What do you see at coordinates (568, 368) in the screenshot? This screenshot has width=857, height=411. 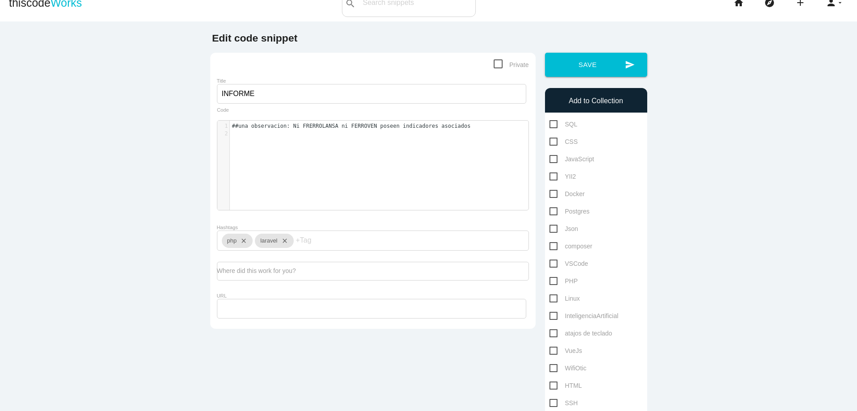 I see `span: WifiOtic` at bounding box center [568, 368].